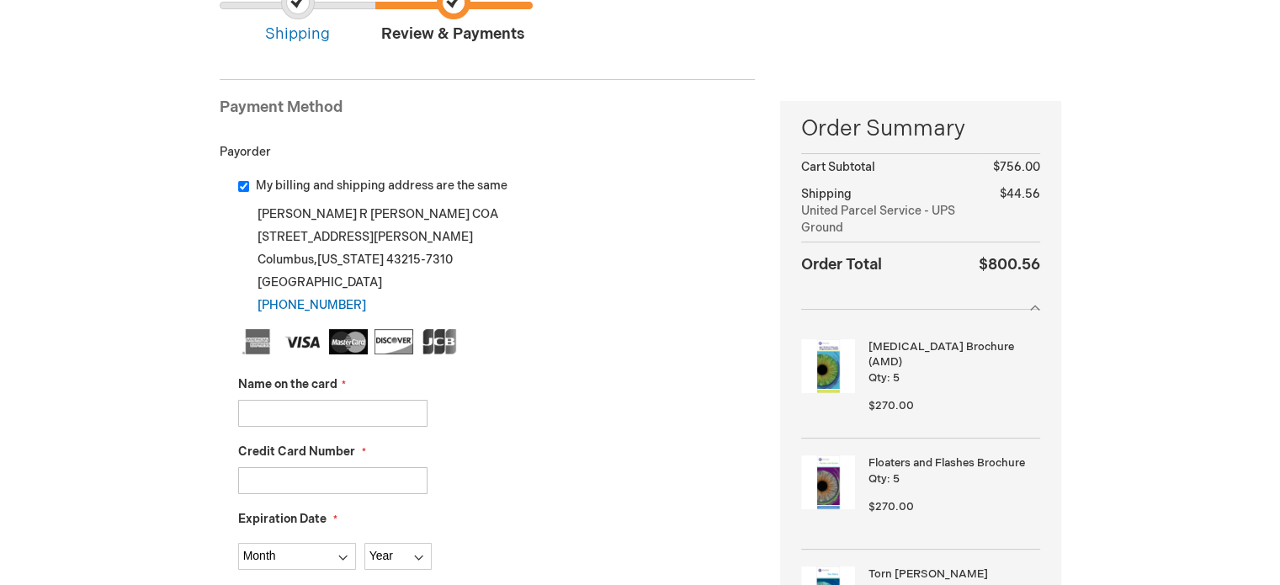 This screenshot has height=585, width=1280. What do you see at coordinates (288, 384) in the screenshot?
I see `span: Name on the card` at bounding box center [288, 384].